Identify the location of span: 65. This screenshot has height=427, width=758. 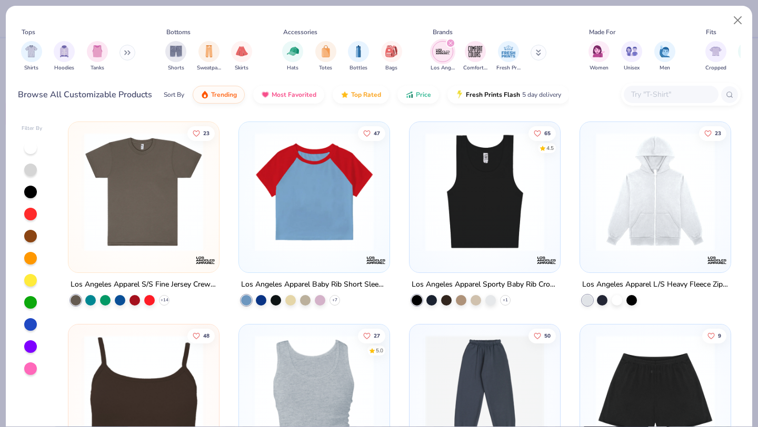
(547, 133).